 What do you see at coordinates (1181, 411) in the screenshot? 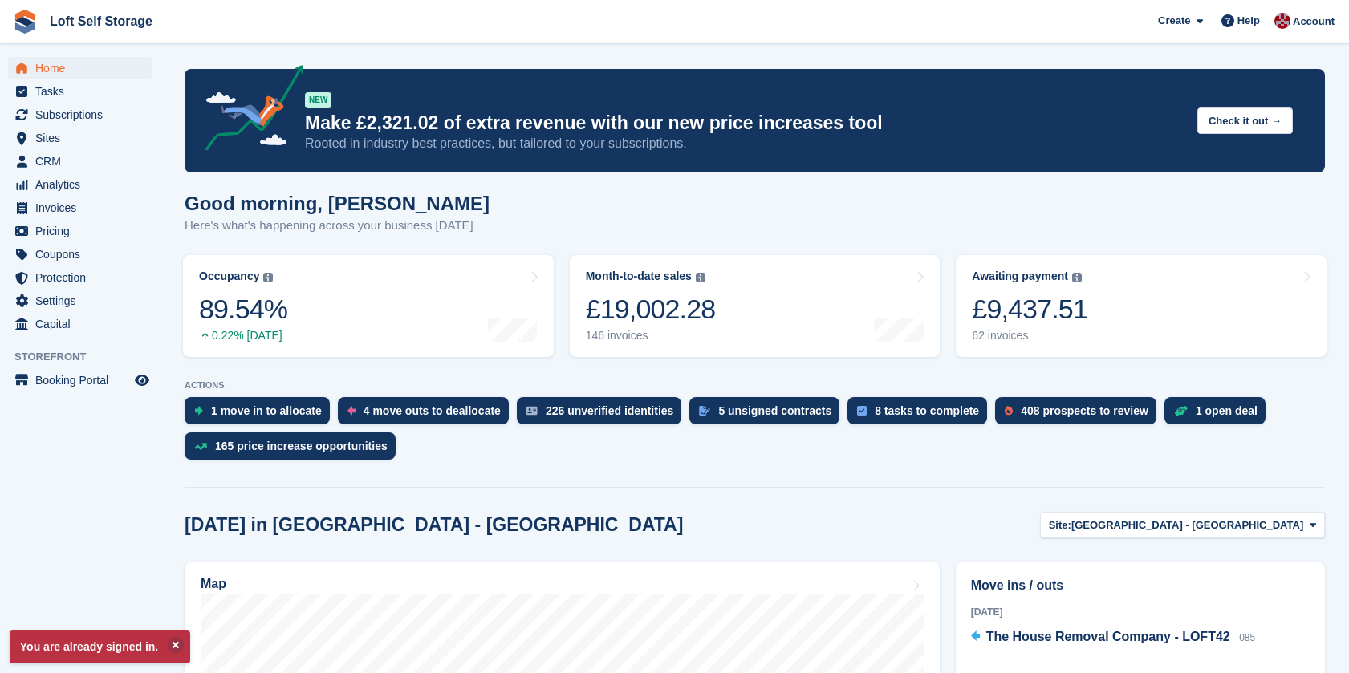
I see `img: deal-1b604bf984904fb50ccaf53a9ad4b4a5d6e5aea283cecdc64d6e3604feb123c2.svg` at bounding box center [1181, 411].